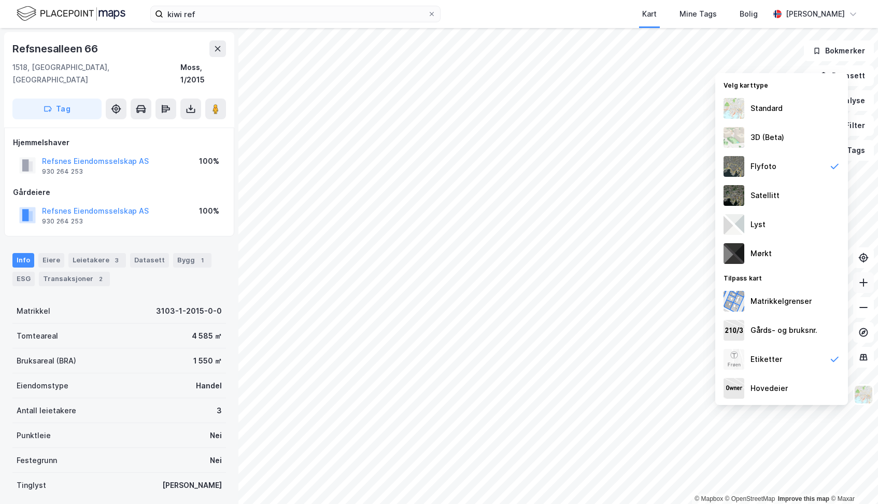 Image resolution: width=878 pixels, height=504 pixels. Describe the element at coordinates (209, 386) in the screenshot. I see `div: Handel` at that location.